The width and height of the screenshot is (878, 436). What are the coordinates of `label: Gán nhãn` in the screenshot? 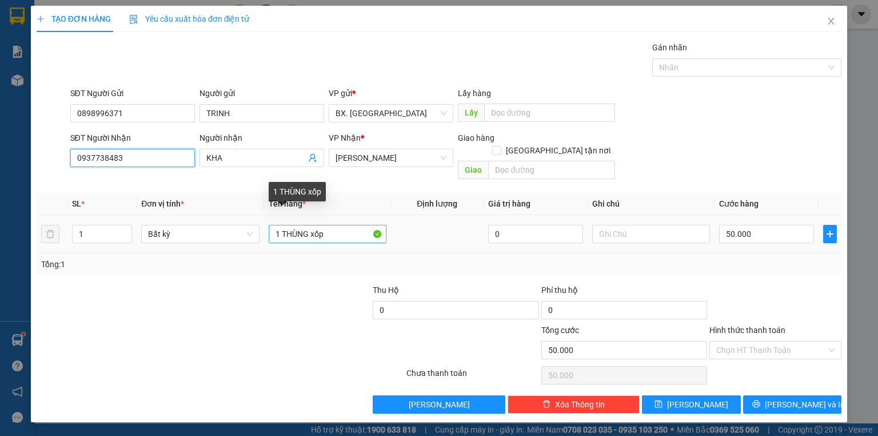 It's located at (670, 47).